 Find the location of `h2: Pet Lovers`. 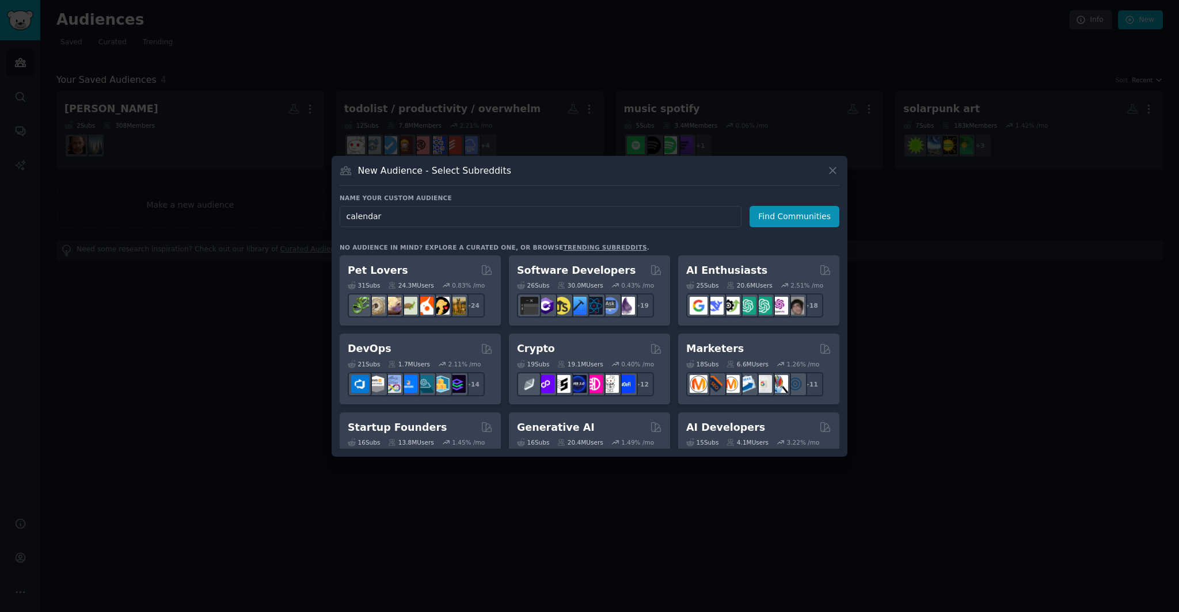

h2: Pet Lovers is located at coordinates (378, 270).